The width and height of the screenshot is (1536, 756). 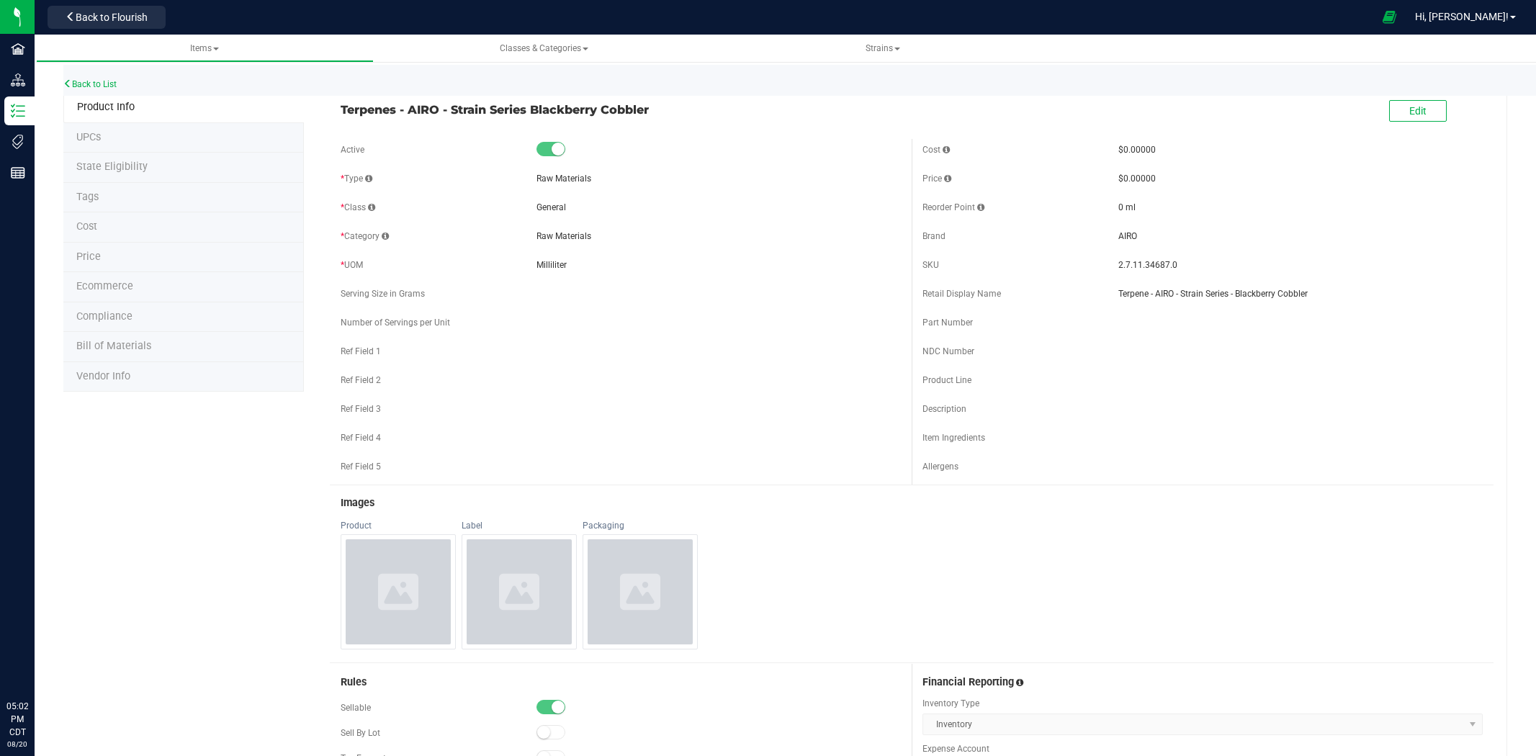 What do you see at coordinates (640, 526) in the screenshot?
I see `div: Packaging` at bounding box center [640, 526].